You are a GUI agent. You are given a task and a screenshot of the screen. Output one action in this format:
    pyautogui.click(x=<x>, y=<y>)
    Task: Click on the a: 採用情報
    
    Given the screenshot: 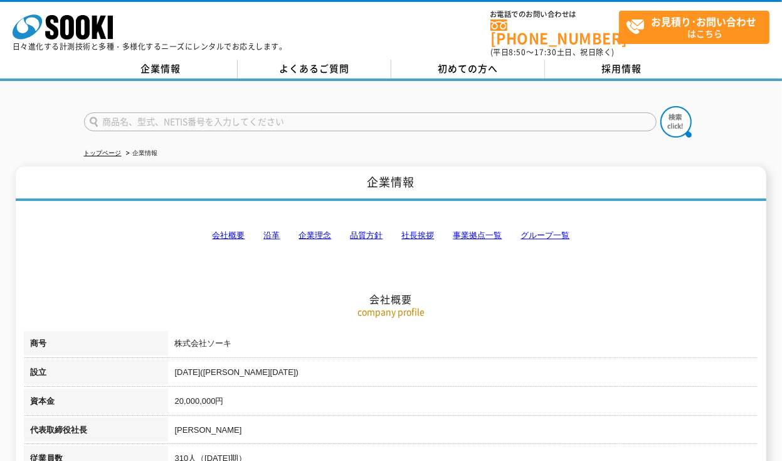 What is the action you would take?
    pyautogui.click(x=622, y=69)
    